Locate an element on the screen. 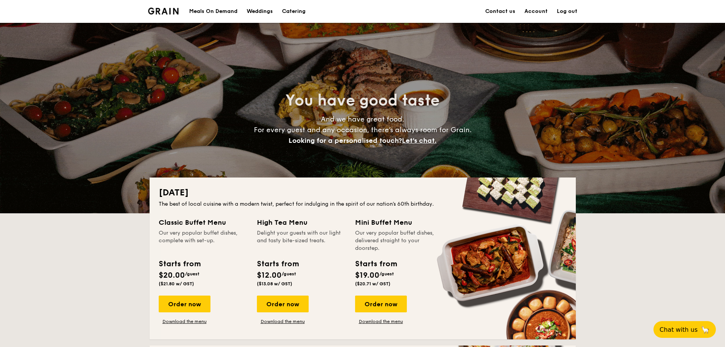 The width and height of the screenshot is (725, 347). span: $19.00 is located at coordinates (367, 275).